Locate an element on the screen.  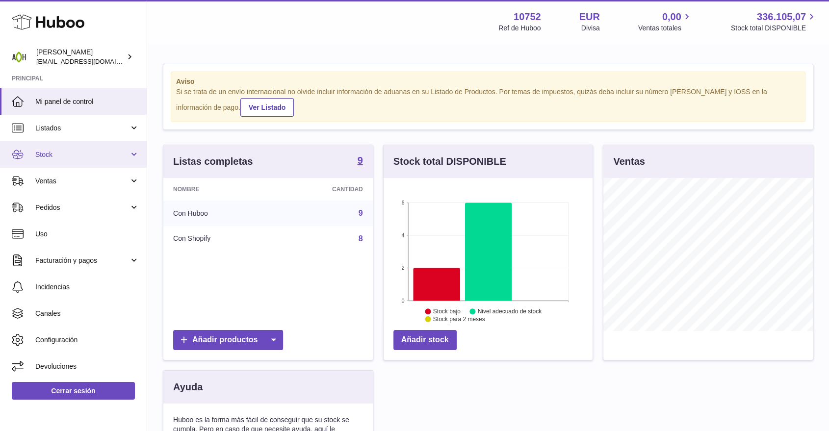
a: Añadir stock is located at coordinates (425, 340).